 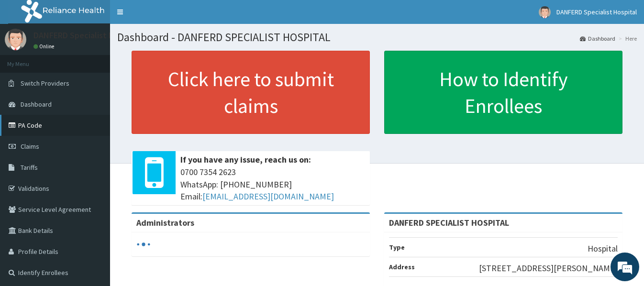 I want to click on svg: audio-loading, so click(x=143, y=244).